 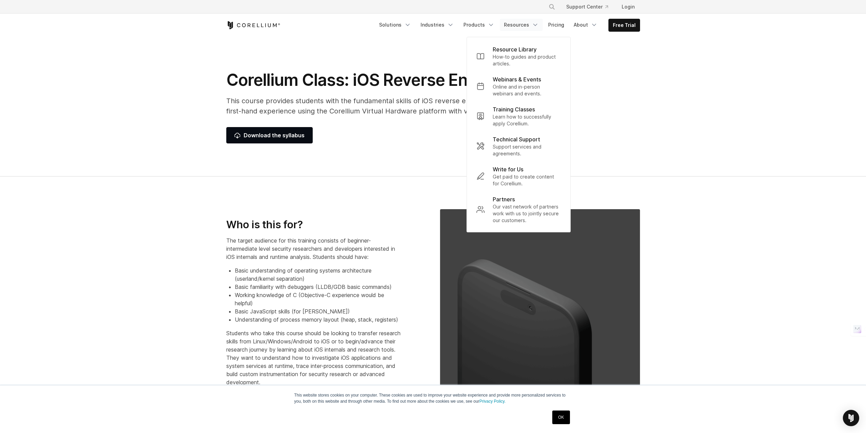 I want to click on p: This course provides students with the fundamental skills of iOS reverse engineering. Students wi..., so click(x=397, y=106).